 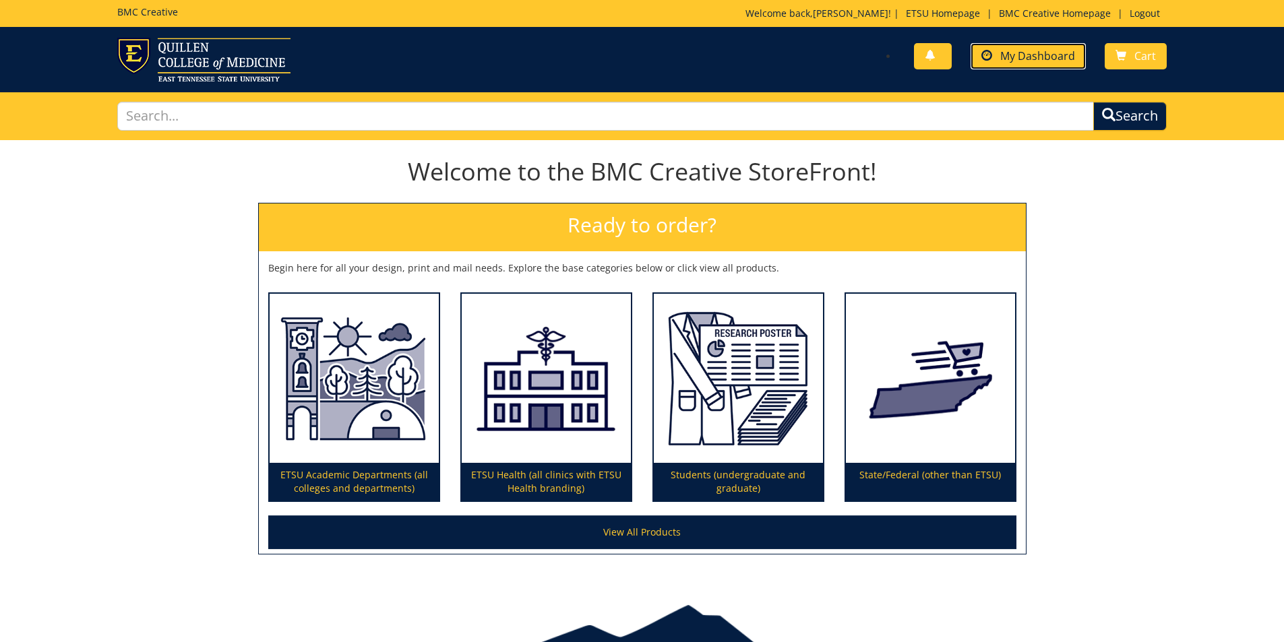 What do you see at coordinates (204, 59) in the screenshot?
I see `img: ETSU logo` at bounding box center [204, 59].